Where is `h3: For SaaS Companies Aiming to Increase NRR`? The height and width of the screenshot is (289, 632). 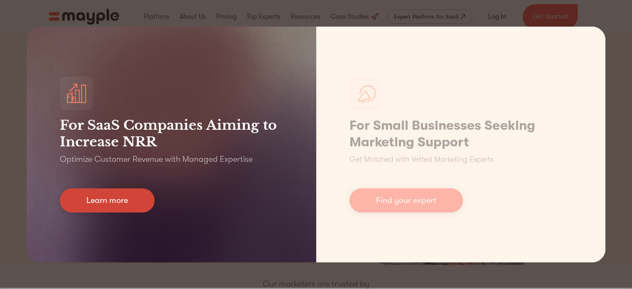
h3: For SaaS Companies Aiming to Increase NRR is located at coordinates (171, 133).